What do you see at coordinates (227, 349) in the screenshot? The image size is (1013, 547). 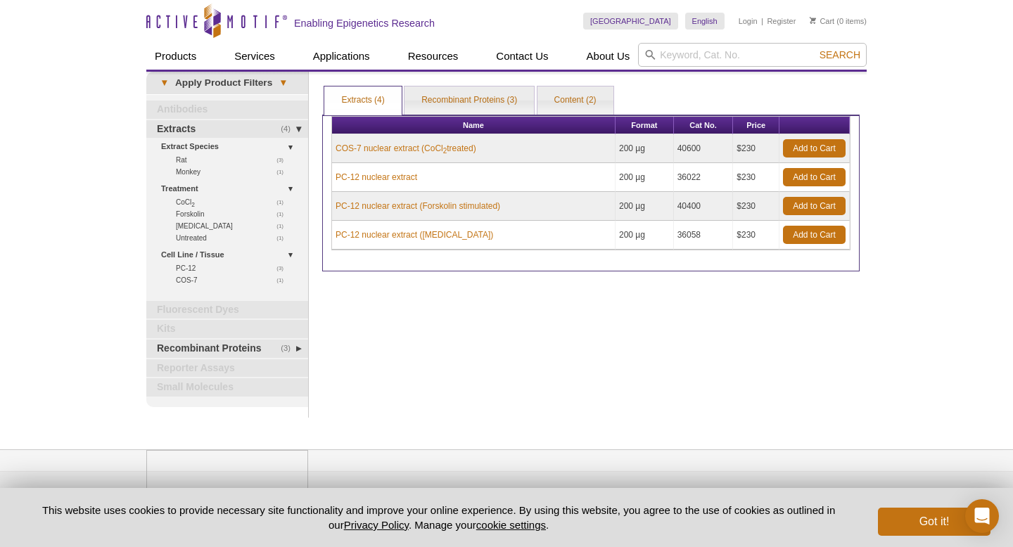 I see `a: (3)Recombinant Proteins` at bounding box center [227, 349].